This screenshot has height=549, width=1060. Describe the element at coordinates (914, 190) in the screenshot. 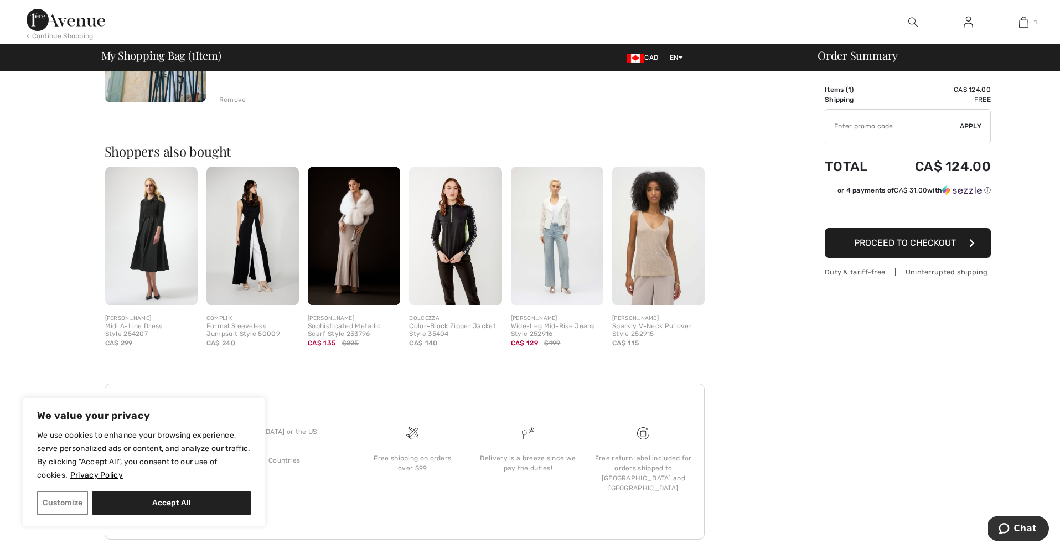

I see `div: or 4 payments of with` at that location.